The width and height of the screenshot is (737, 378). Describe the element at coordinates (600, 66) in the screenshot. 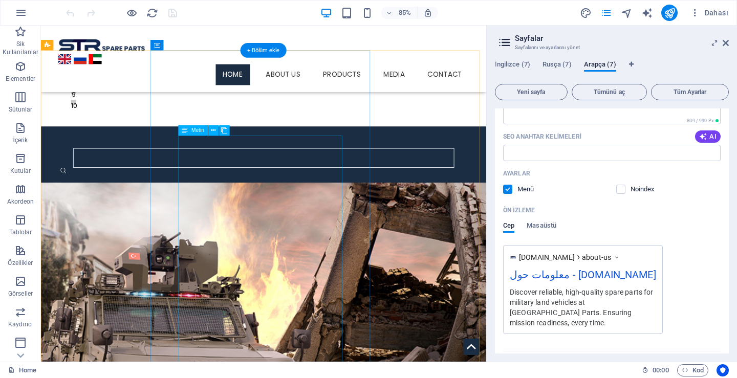

I see `span: Arapça (7)` at that location.